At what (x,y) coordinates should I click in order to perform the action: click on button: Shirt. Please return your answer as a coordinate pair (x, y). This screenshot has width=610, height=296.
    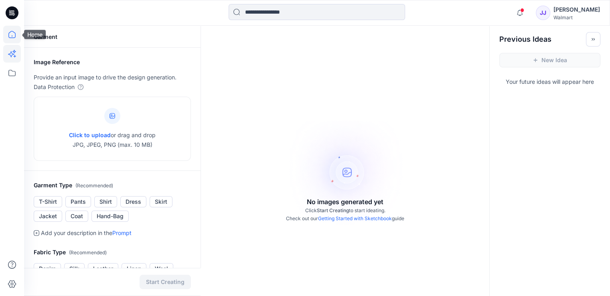
    Looking at the image, I should click on (105, 202).